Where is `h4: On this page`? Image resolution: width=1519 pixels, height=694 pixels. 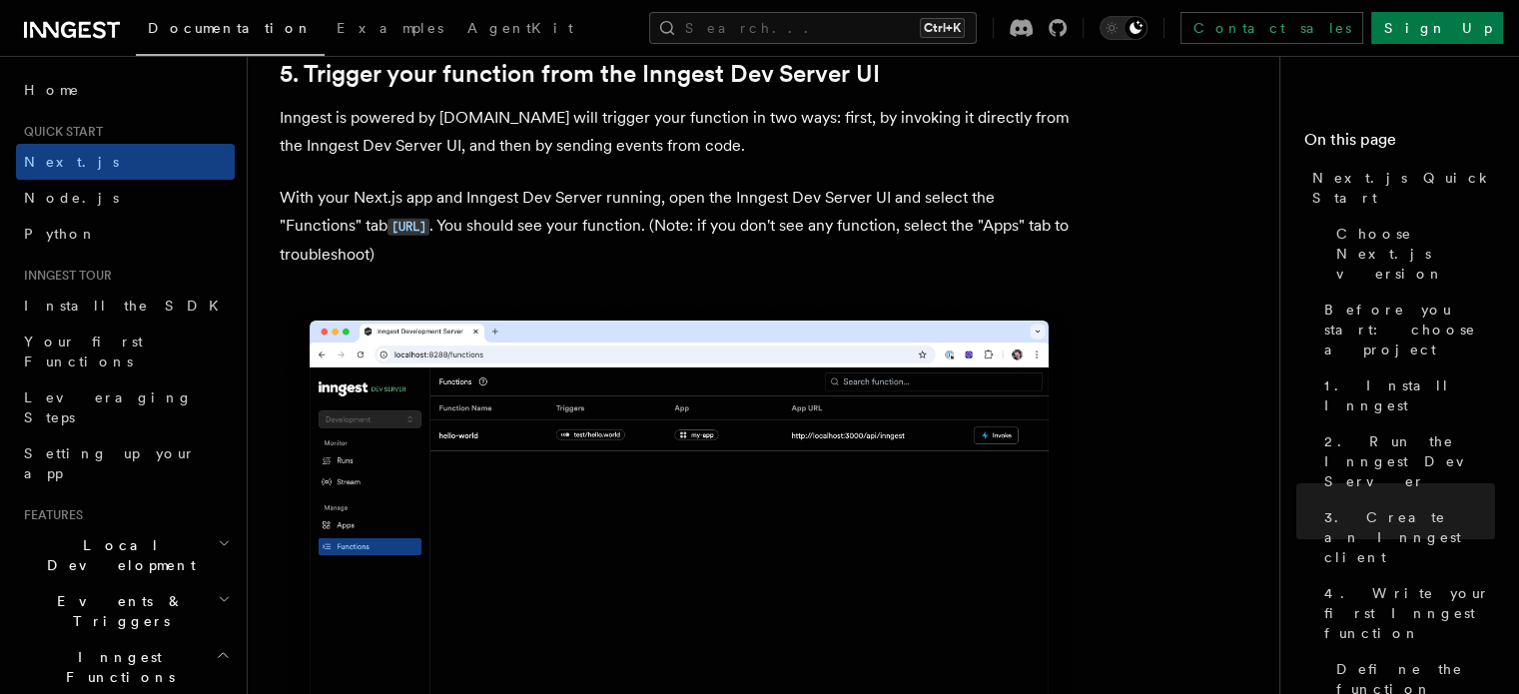
h4: On this page is located at coordinates (1399, 144).